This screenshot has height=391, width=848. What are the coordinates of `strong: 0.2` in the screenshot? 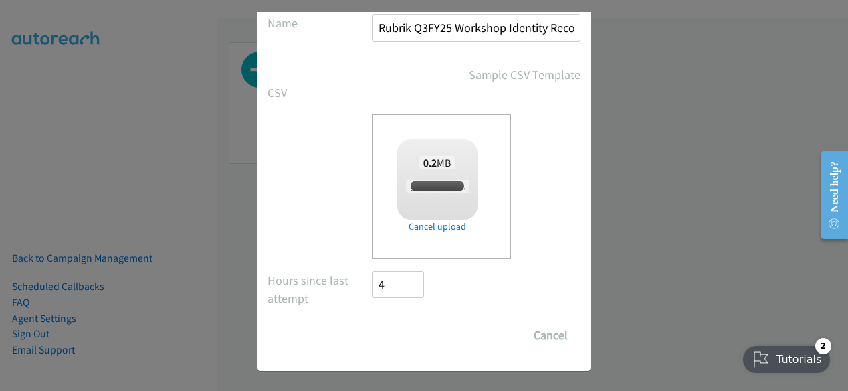 It's located at (430, 163).